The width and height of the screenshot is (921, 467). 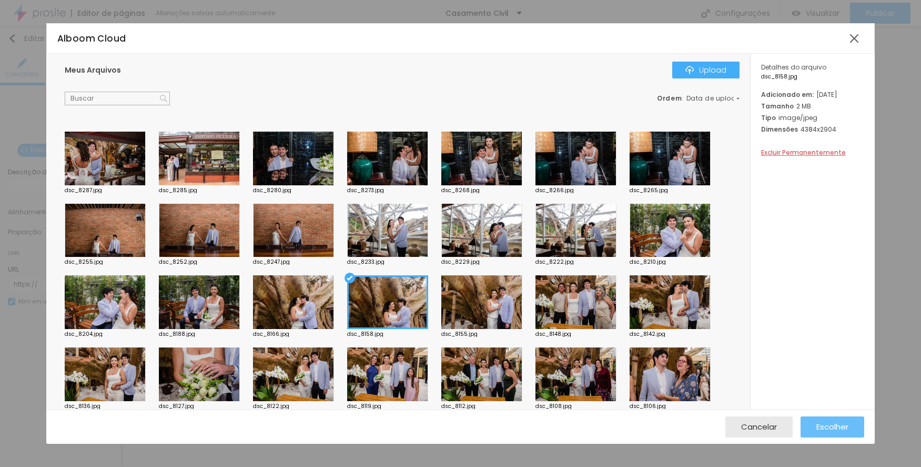 I want to click on span: Tamanho, so click(x=777, y=106).